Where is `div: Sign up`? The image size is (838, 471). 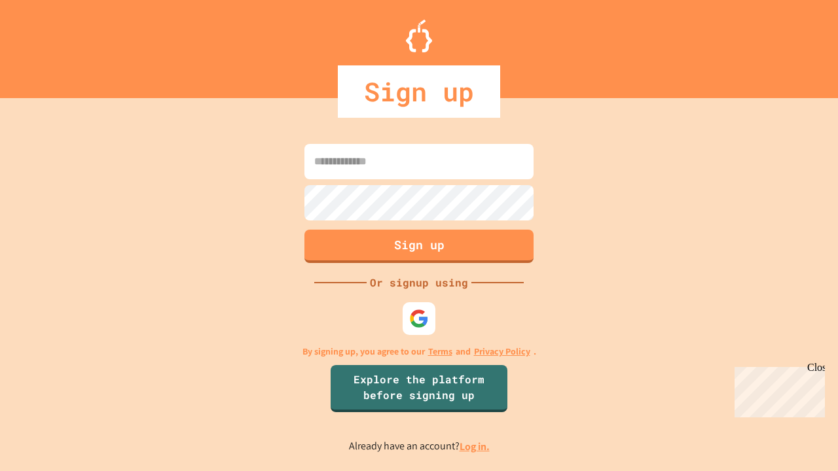 div: Sign up is located at coordinates (419, 92).